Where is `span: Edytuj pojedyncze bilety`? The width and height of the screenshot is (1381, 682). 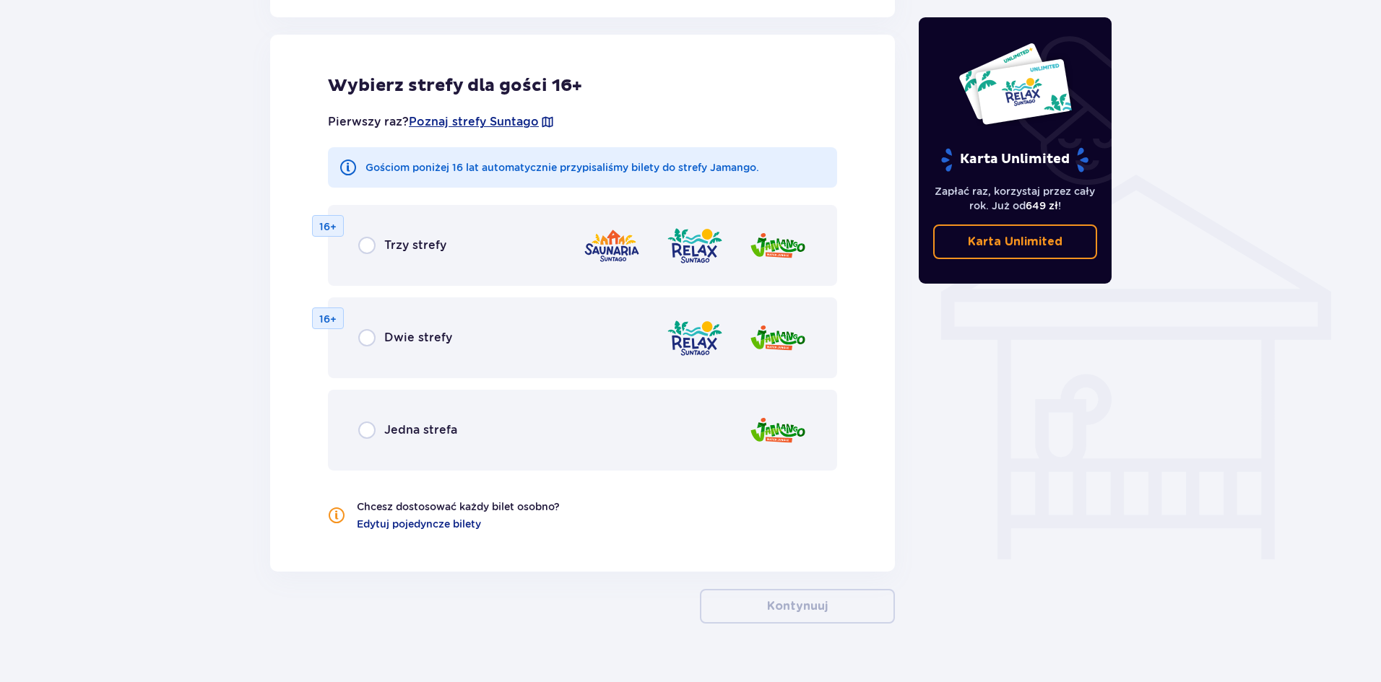 span: Edytuj pojedyncze bilety is located at coordinates (419, 524).